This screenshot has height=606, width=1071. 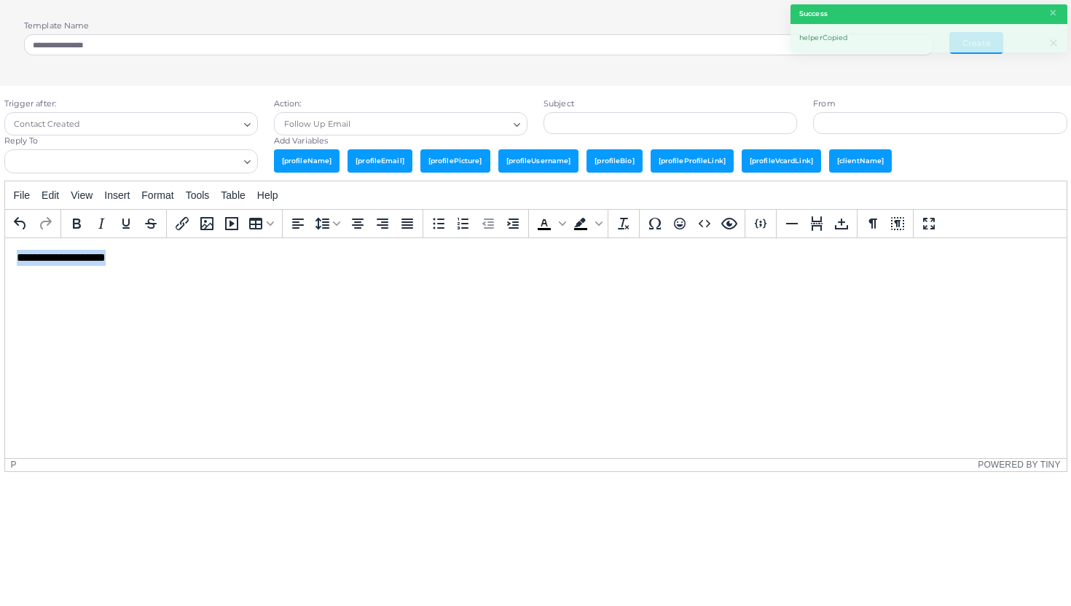 I want to click on button: Redo, so click(x=45, y=224).